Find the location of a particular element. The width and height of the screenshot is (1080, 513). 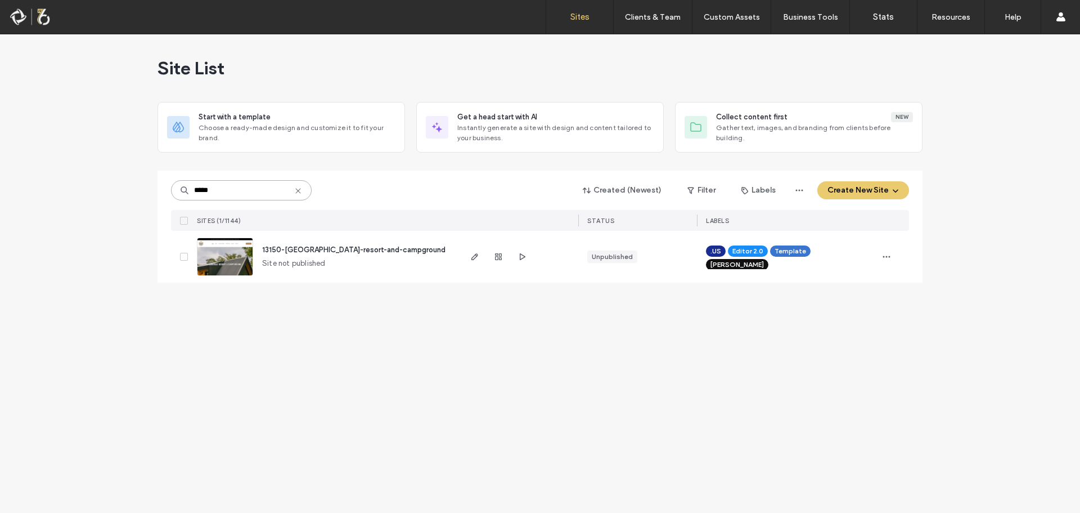

span: Gather text, images, and branding from clients before building. is located at coordinates (815, 133).